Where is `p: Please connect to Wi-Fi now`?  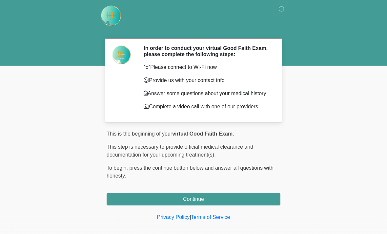 p: Please connect to Wi-Fi now is located at coordinates (207, 67).